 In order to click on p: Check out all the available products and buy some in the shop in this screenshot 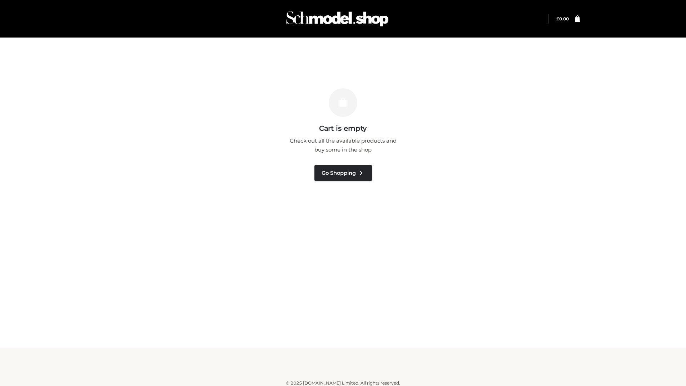, I will do `click(343, 145)`.